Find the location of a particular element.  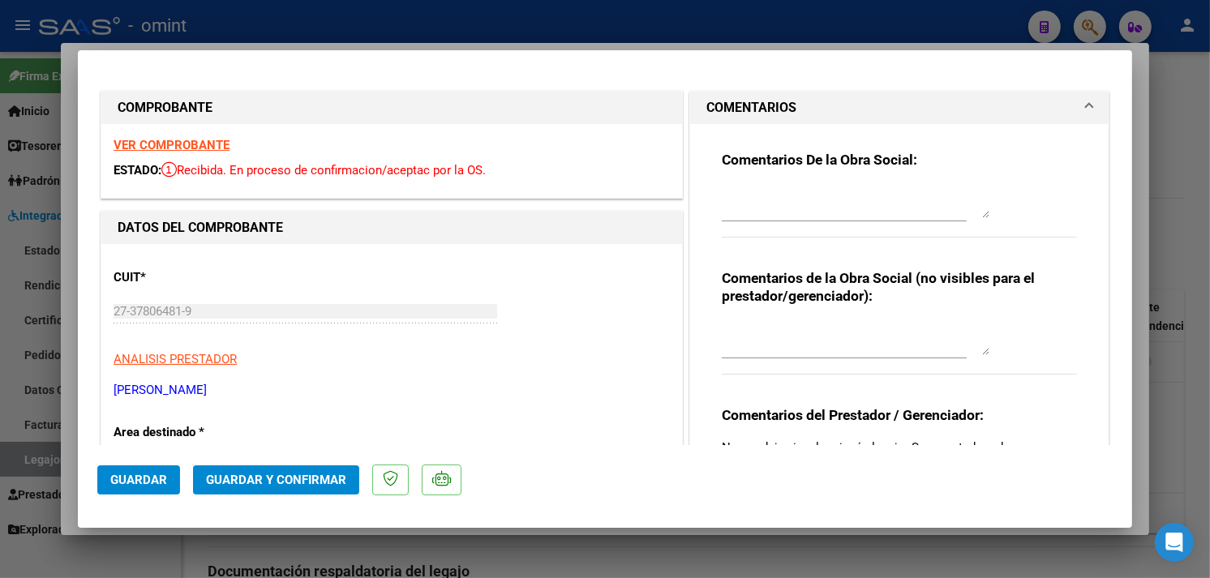

h1: COMENTARIOS is located at coordinates (751, 108).